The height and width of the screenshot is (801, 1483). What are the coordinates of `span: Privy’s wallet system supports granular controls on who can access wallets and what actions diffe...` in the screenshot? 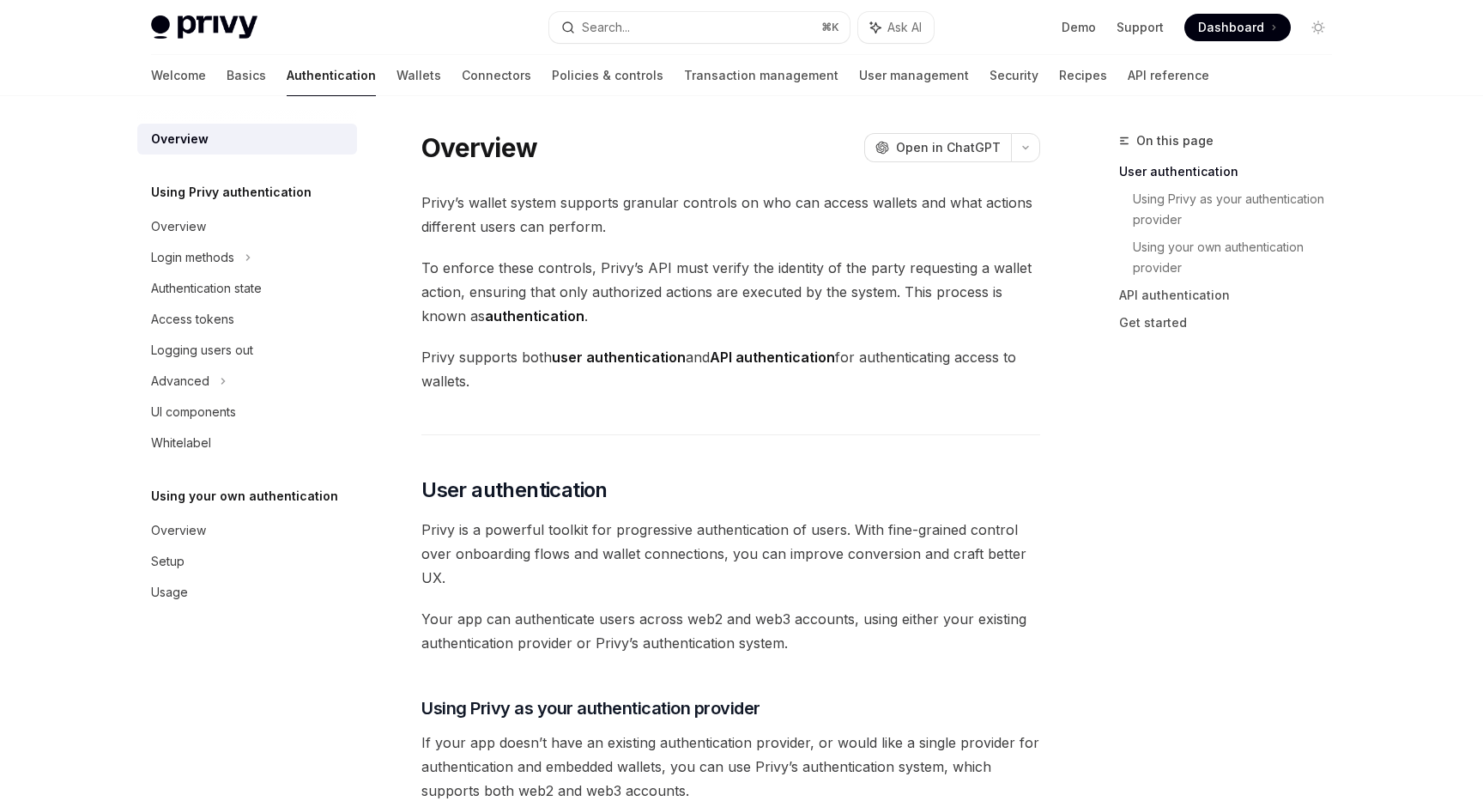 It's located at (730, 215).